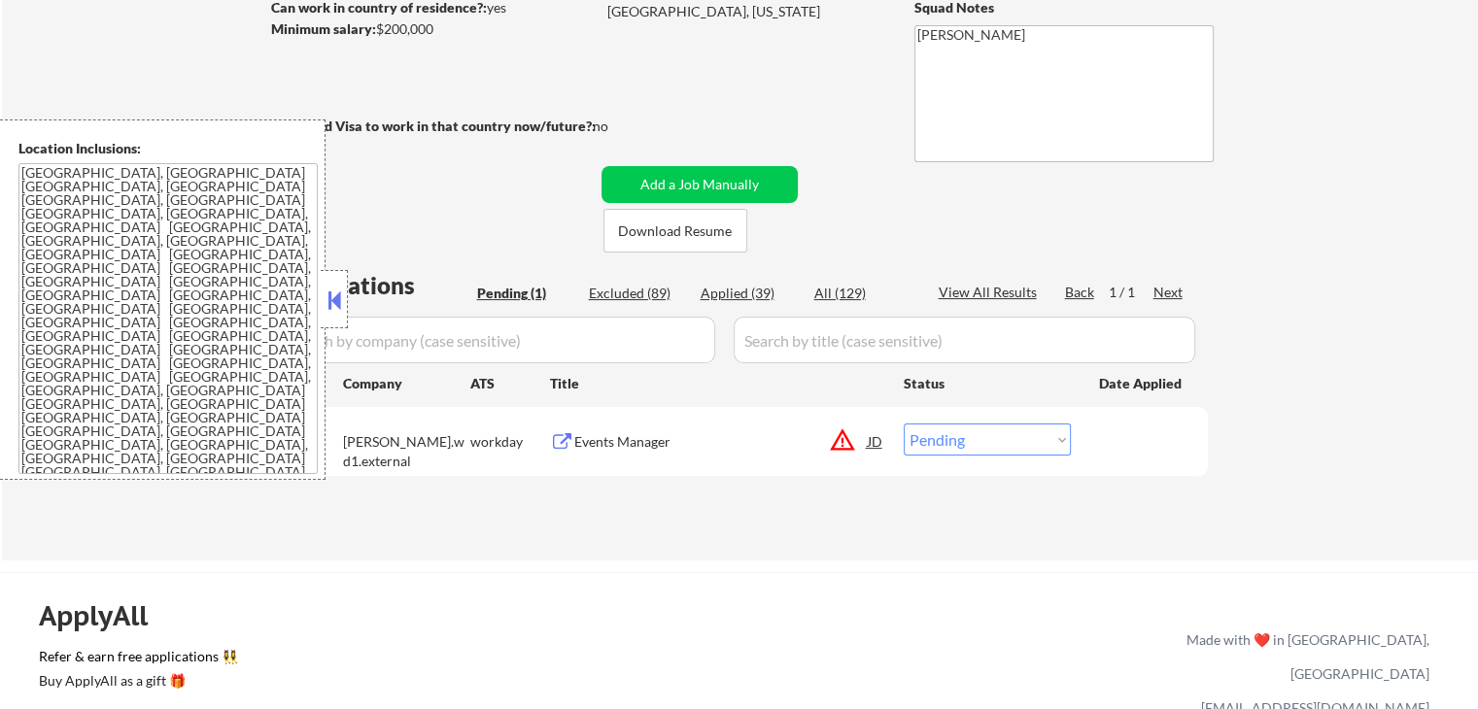  I want to click on div: Date Applied, so click(1142, 384).